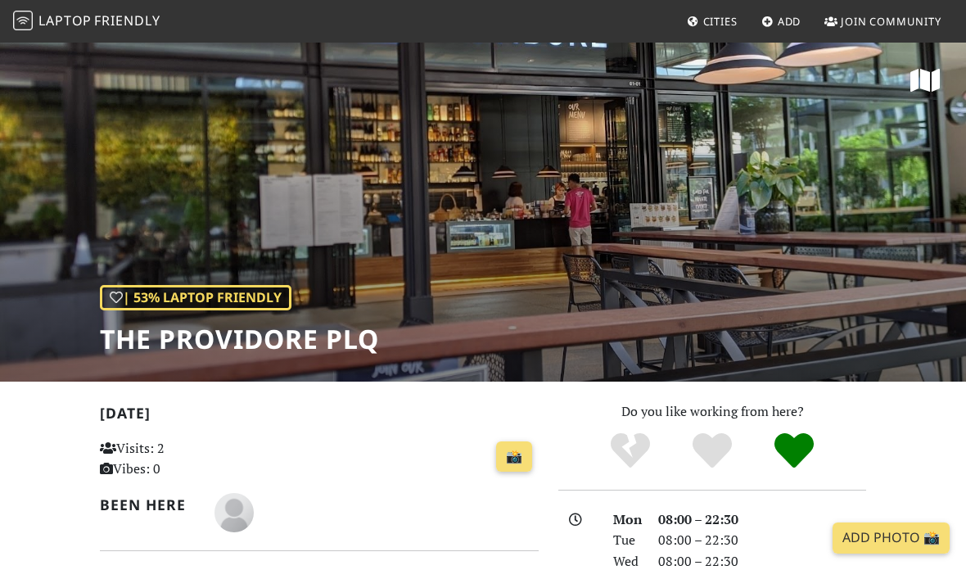  Describe the element at coordinates (721, 21) in the screenshot. I see `span: Cities` at that location.